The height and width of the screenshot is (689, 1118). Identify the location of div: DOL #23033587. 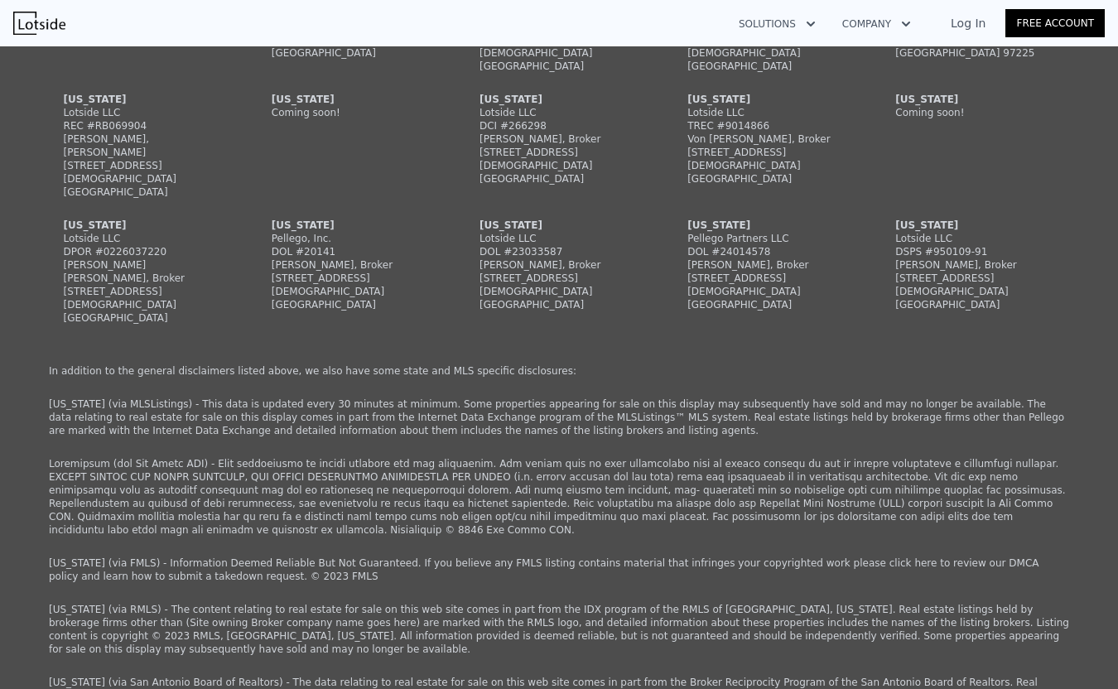
(559, 252).